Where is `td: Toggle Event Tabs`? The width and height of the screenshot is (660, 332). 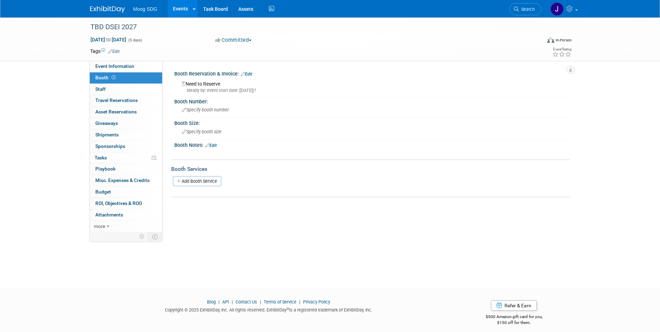 td: Toggle Event Tabs is located at coordinates (155, 236).